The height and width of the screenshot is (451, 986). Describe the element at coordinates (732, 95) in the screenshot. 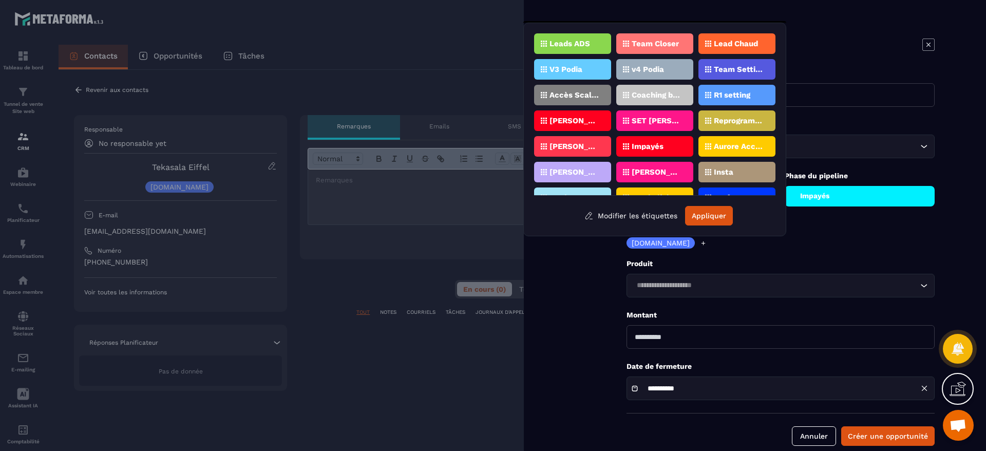

I see `p: R1 setting` at that location.